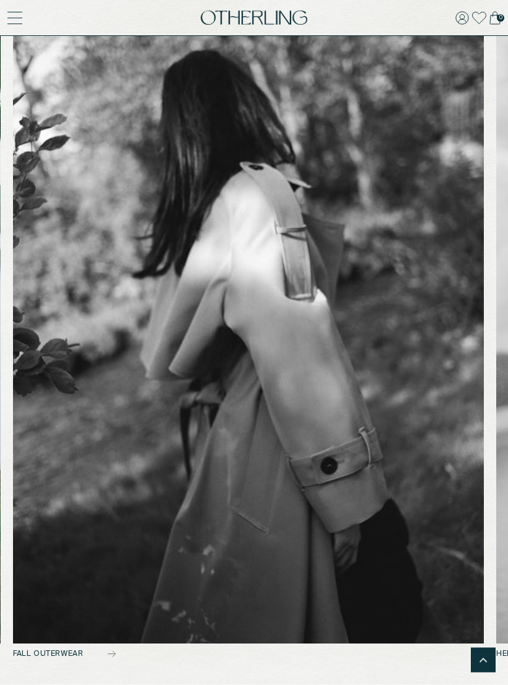  Describe the element at coordinates (248, 331) in the screenshot. I see `a: FALL OUTERWEAR` at that location.